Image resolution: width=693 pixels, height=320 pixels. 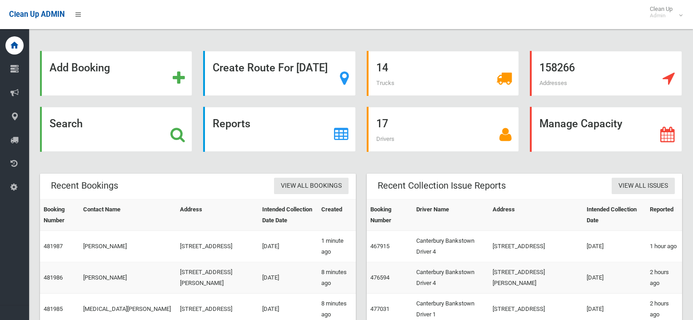 What do you see at coordinates (557, 68) in the screenshot?
I see `strong: 158266` at bounding box center [557, 68].